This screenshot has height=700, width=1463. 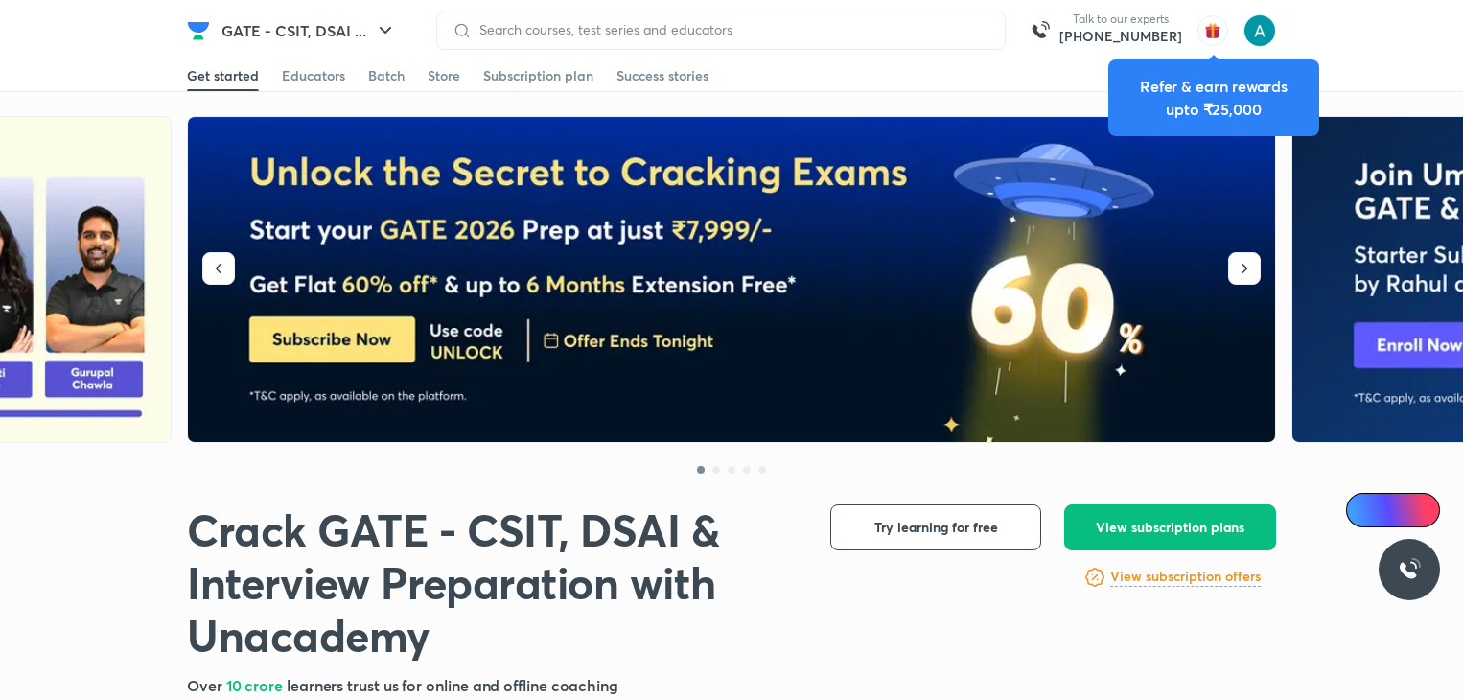 I want to click on input: Search courses, test series and educators, so click(x=730, y=30).